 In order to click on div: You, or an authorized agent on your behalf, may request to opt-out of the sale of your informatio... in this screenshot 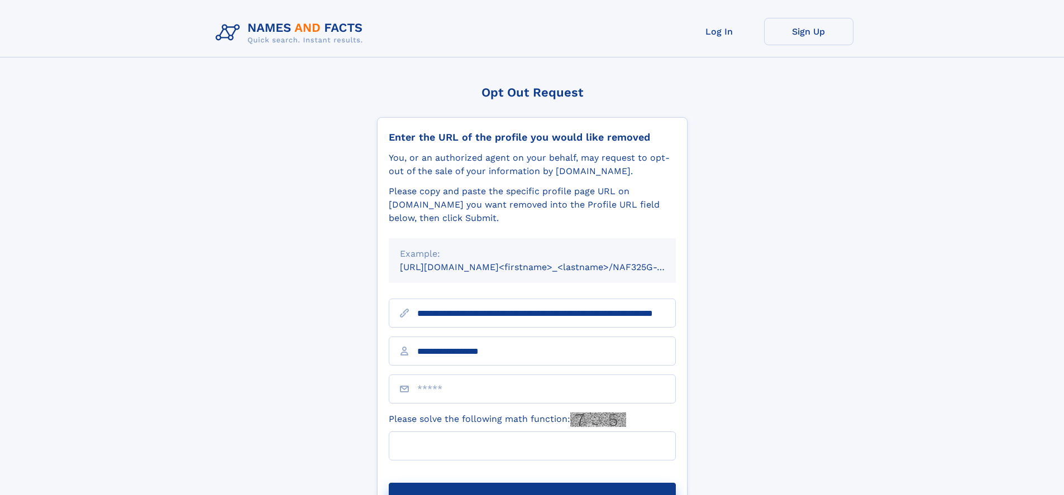, I will do `click(532, 165)`.